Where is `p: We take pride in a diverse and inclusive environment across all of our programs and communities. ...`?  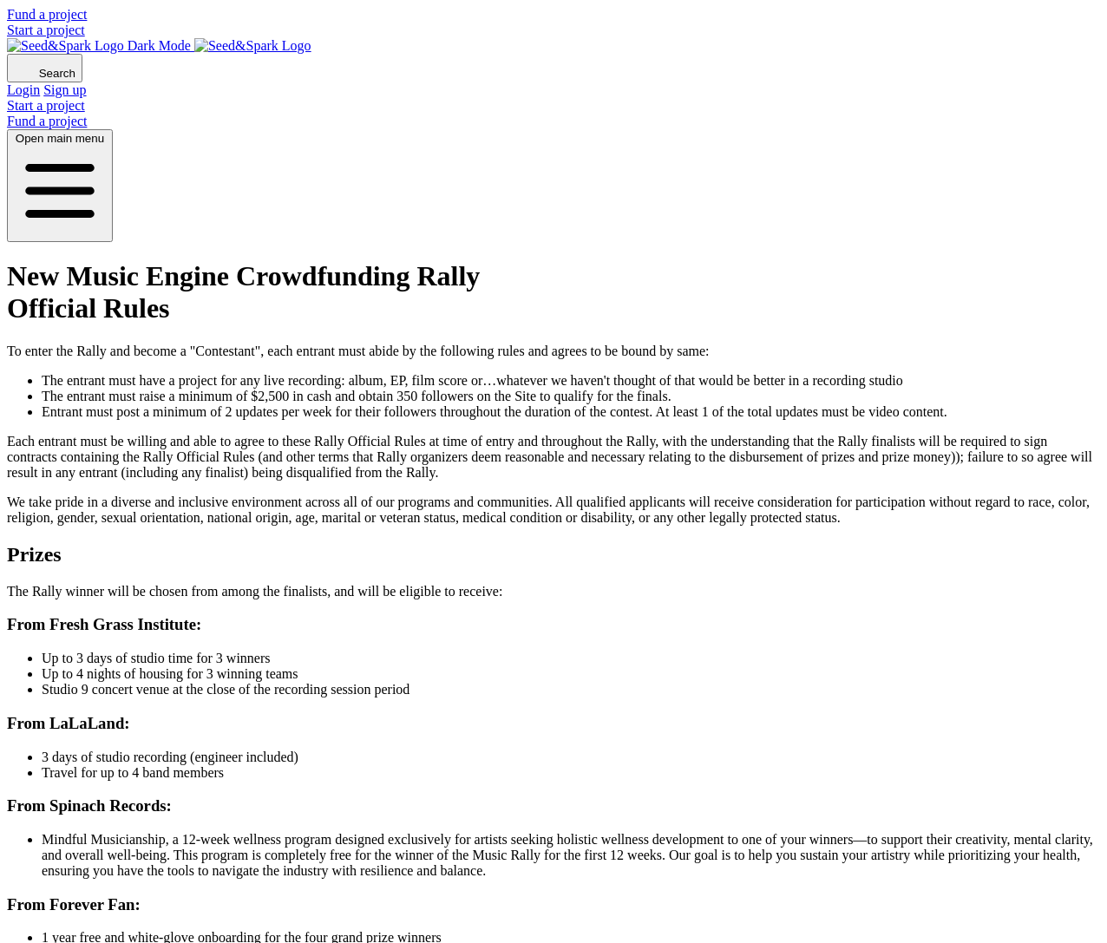 p: We take pride in a diverse and inclusive environment across all of our programs and communities. ... is located at coordinates (554, 510).